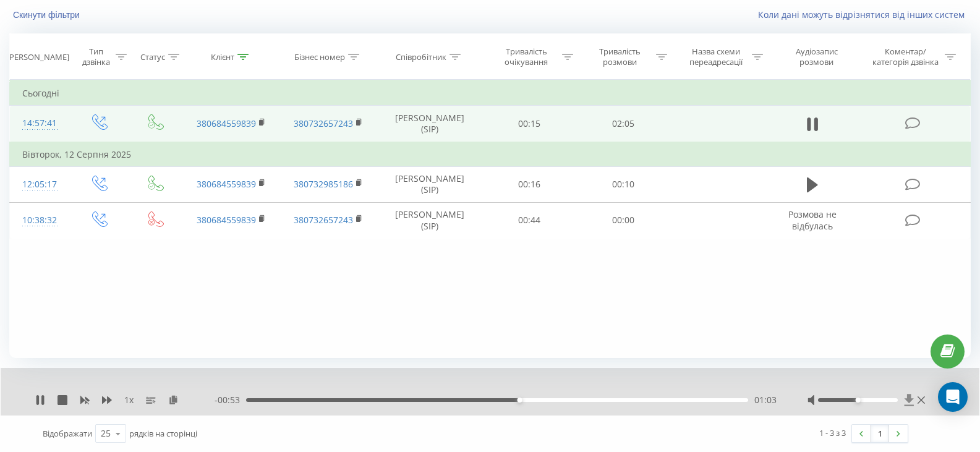  What do you see at coordinates (106, 434) in the screenshot?
I see `div: 25` at bounding box center [106, 434].